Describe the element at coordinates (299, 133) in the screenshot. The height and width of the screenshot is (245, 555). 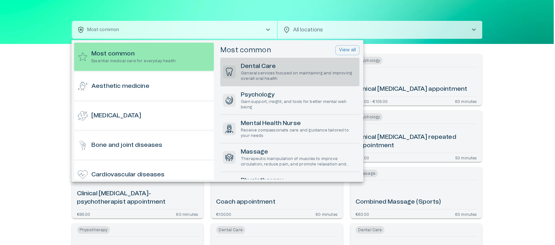
I see `p: Receive compassionate care and guidance tailored to your needs` at that location.